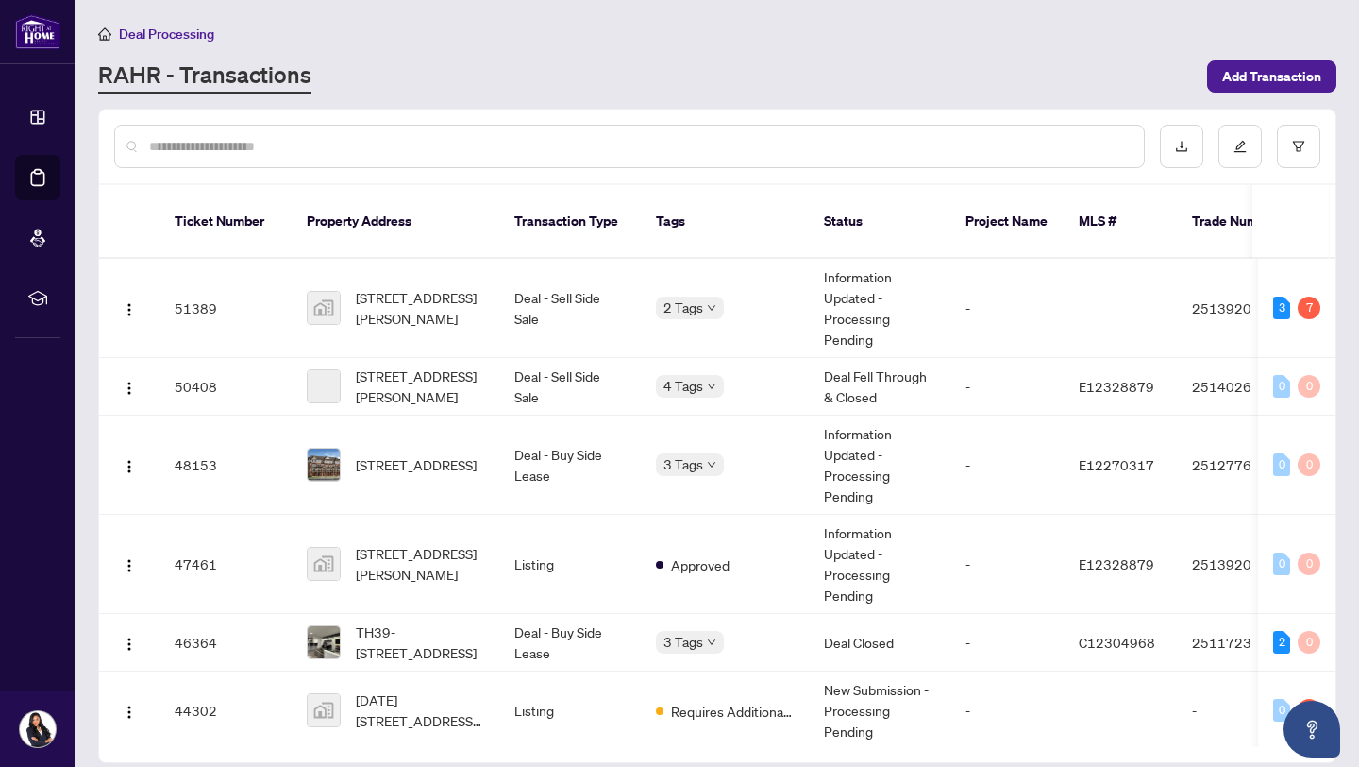  I want to click on th: Ticket Number, so click(226, 222).